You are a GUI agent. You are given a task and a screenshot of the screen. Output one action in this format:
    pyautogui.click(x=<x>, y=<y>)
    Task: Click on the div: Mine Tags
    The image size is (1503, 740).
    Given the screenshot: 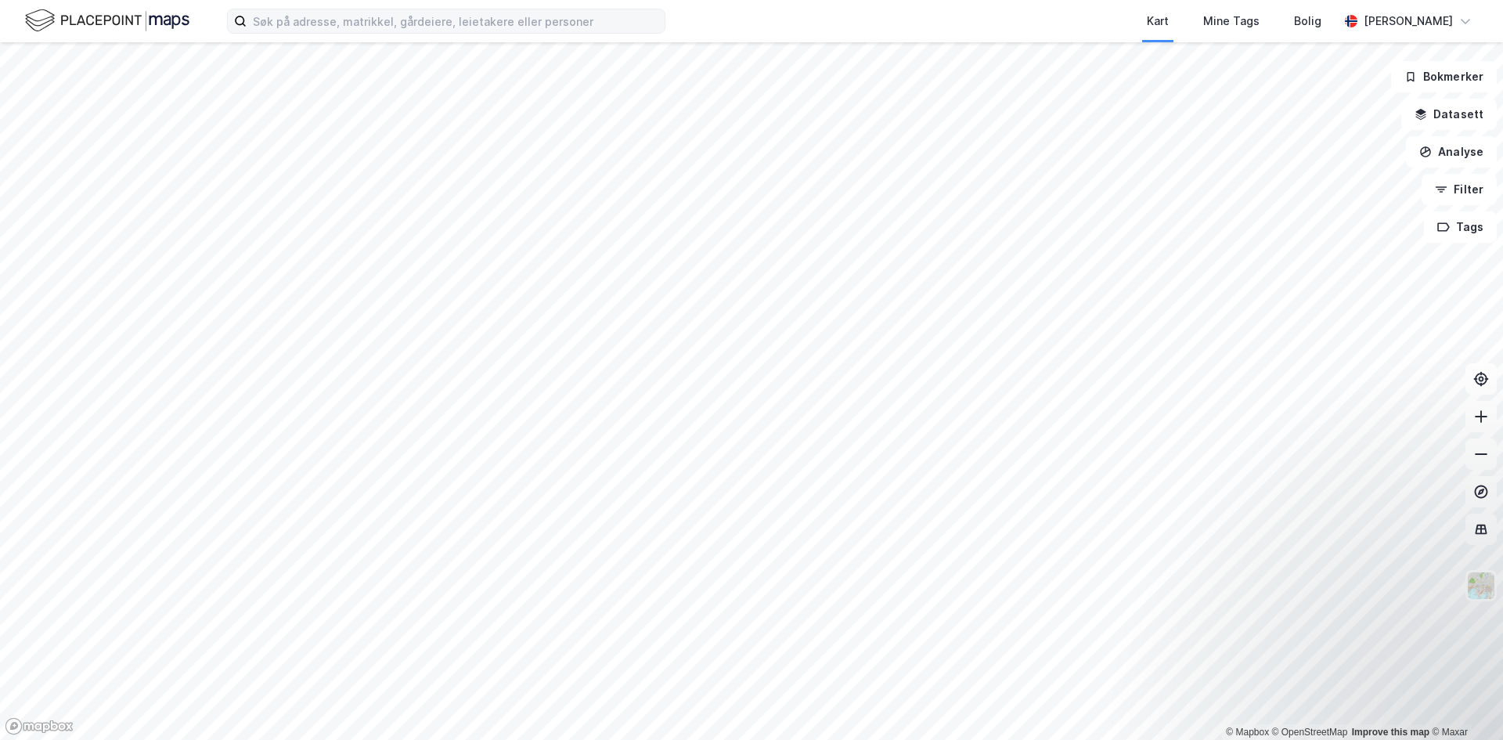 What is the action you would take?
    pyautogui.click(x=1231, y=21)
    